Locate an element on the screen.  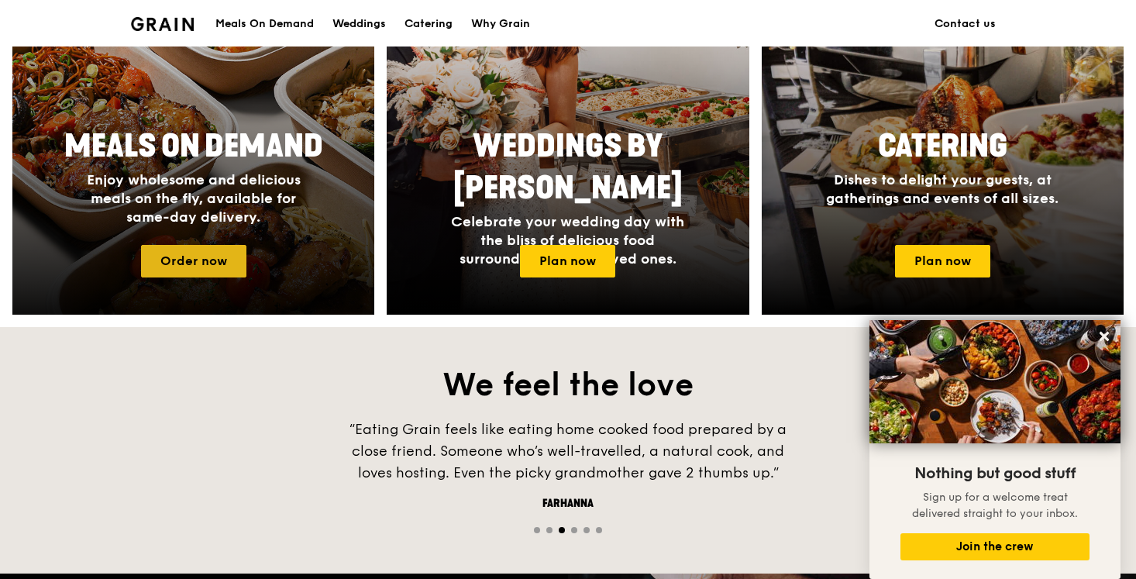
span: Catering is located at coordinates (942, 146).